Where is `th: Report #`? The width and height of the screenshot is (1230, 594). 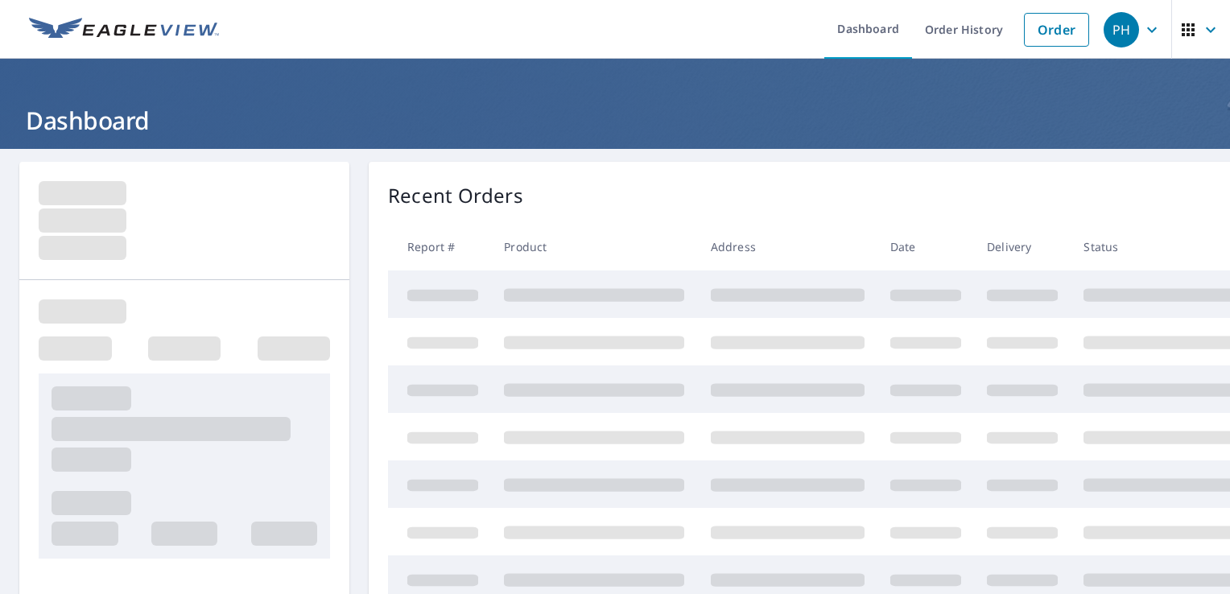
th: Report # is located at coordinates (439, 246).